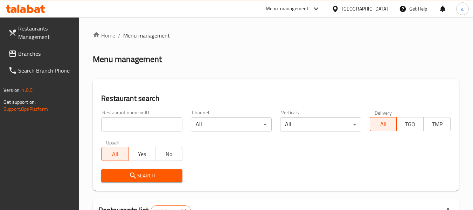 The width and height of the screenshot is (473, 210). What do you see at coordinates (142, 176) in the screenshot?
I see `button: Search` at bounding box center [142, 176].